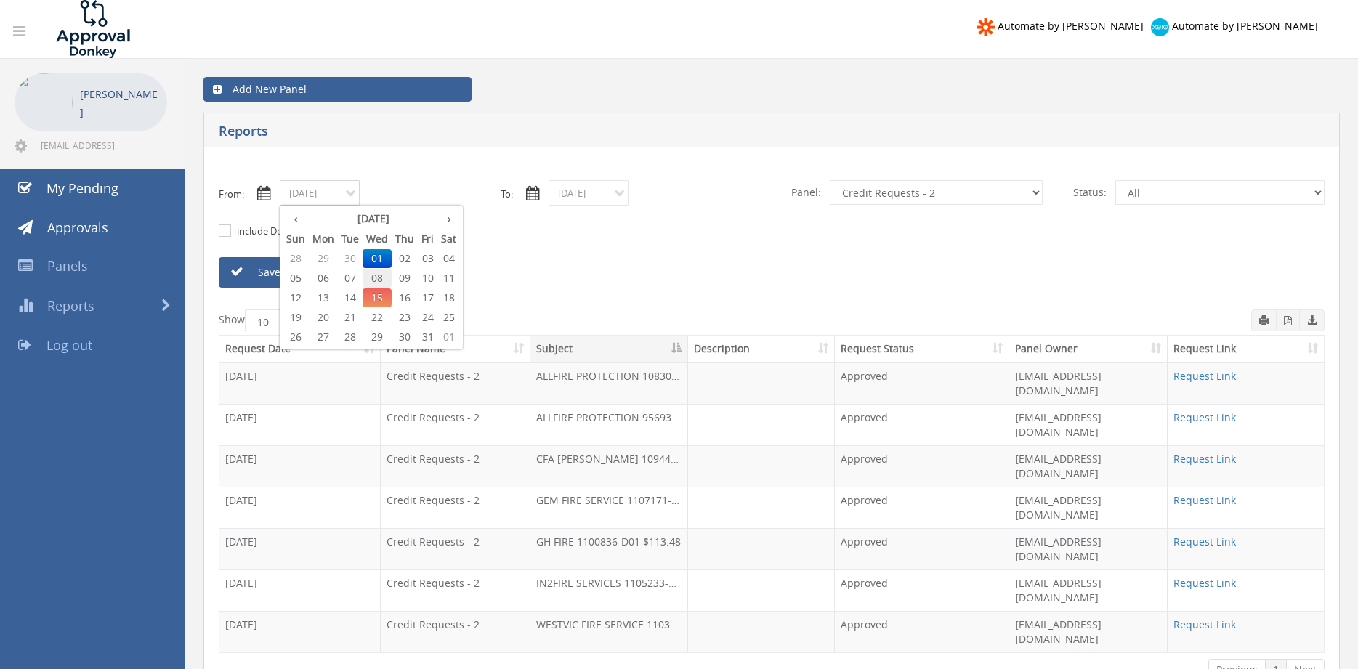 The image size is (1358, 669). What do you see at coordinates (69, 345) in the screenshot?
I see `span: Log out` at bounding box center [69, 345].